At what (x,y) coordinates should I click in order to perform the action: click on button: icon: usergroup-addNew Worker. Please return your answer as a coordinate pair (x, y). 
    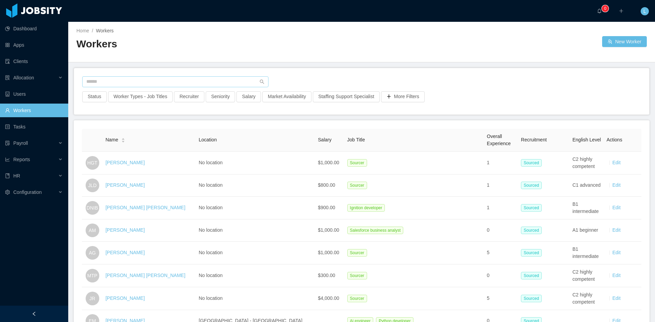
    Looking at the image, I should click on (624, 42).